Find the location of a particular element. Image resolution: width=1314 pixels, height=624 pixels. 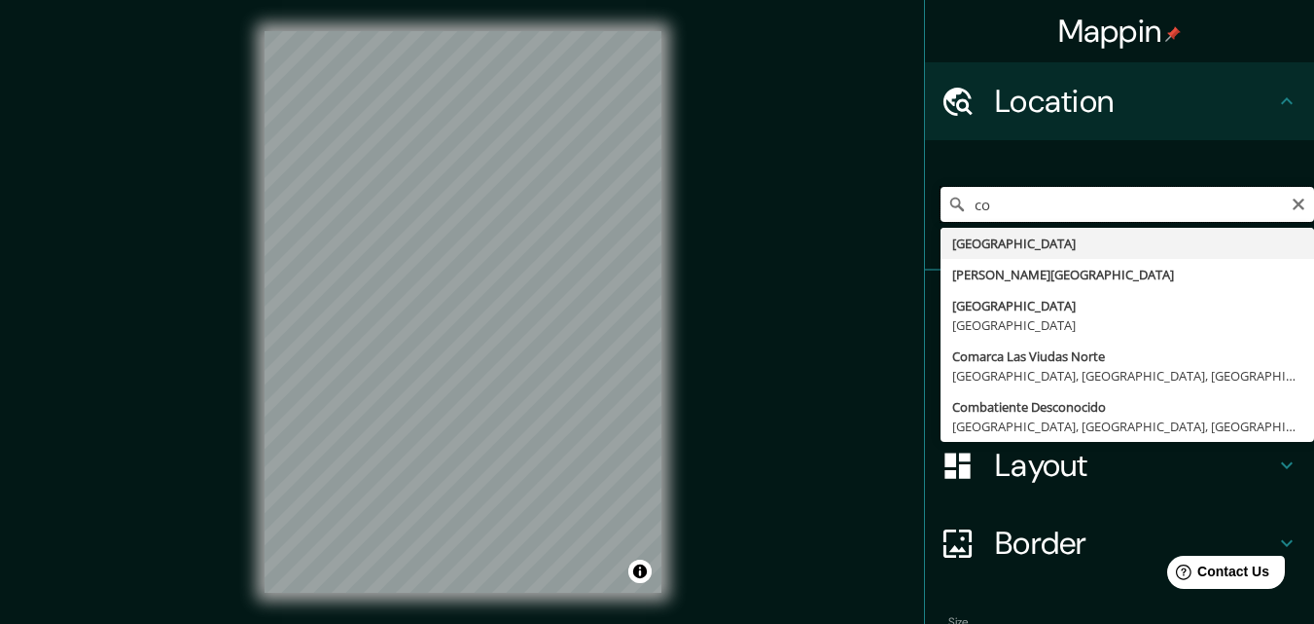

div: Style is located at coordinates (1120, 387).